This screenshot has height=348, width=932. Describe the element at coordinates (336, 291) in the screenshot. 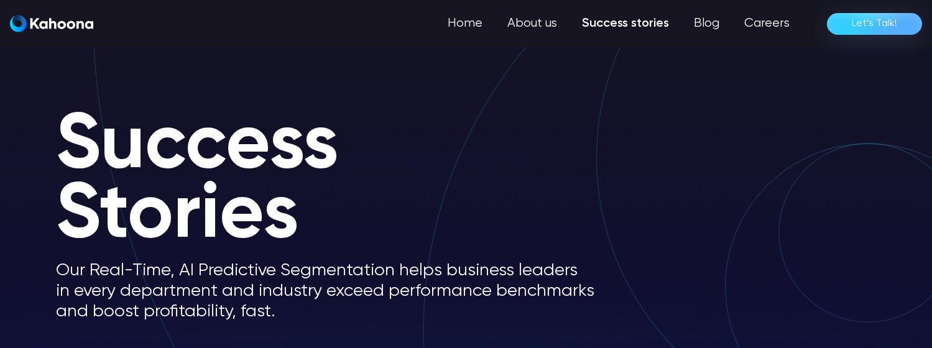

I see `p: Our Real-Time, AI Predictive Segmentation helps business leaders in every department and industry...` at that location.